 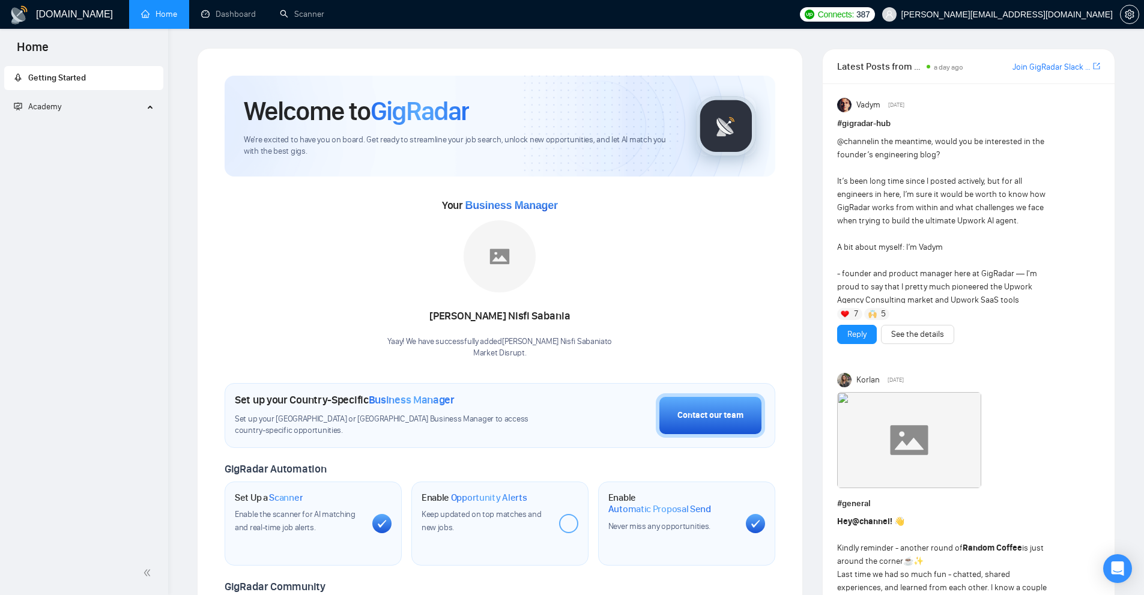 What do you see at coordinates (917, 334) in the screenshot?
I see `a: See the details` at bounding box center [917, 334].